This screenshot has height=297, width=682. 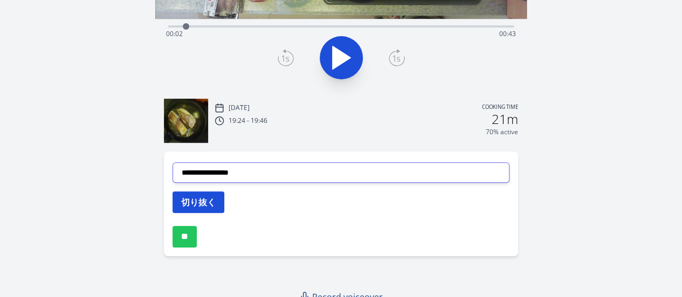 I want to click on span: 00:43, so click(x=508, y=33).